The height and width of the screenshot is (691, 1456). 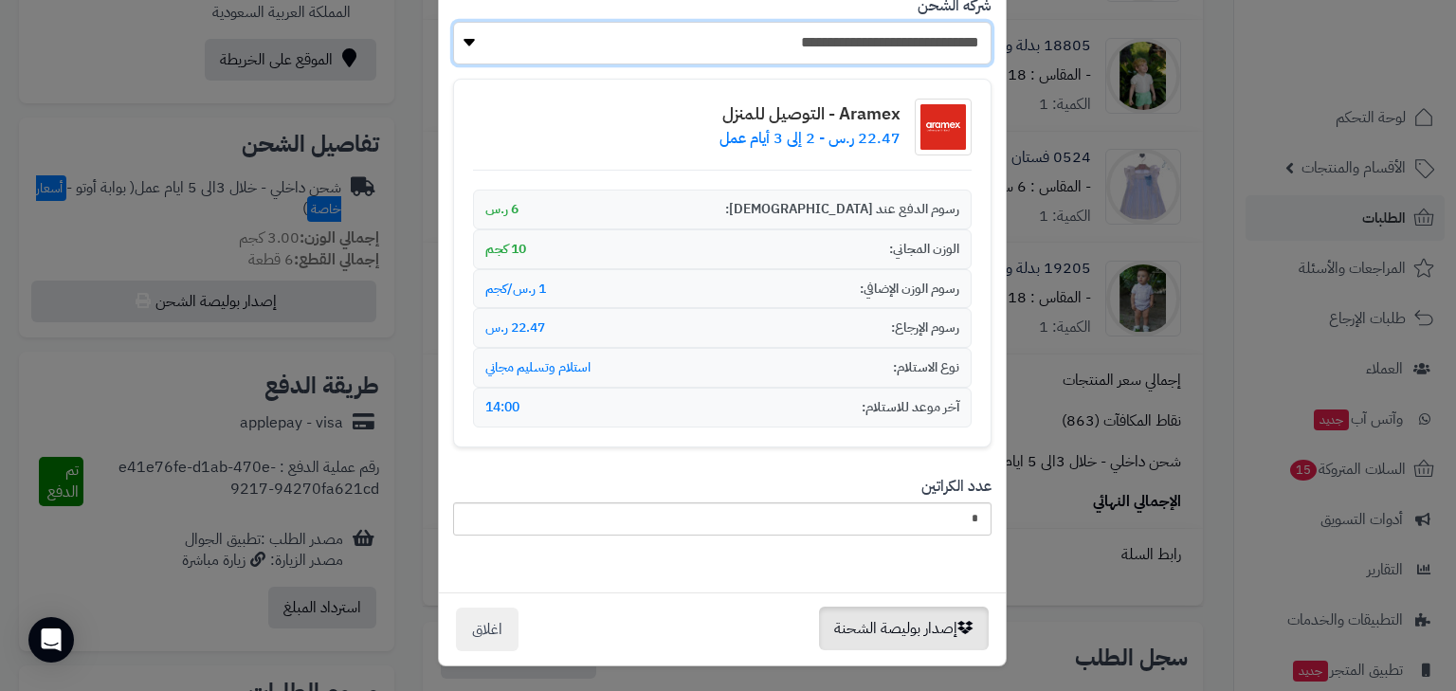 I want to click on span: 6 ر.س, so click(x=501, y=209).